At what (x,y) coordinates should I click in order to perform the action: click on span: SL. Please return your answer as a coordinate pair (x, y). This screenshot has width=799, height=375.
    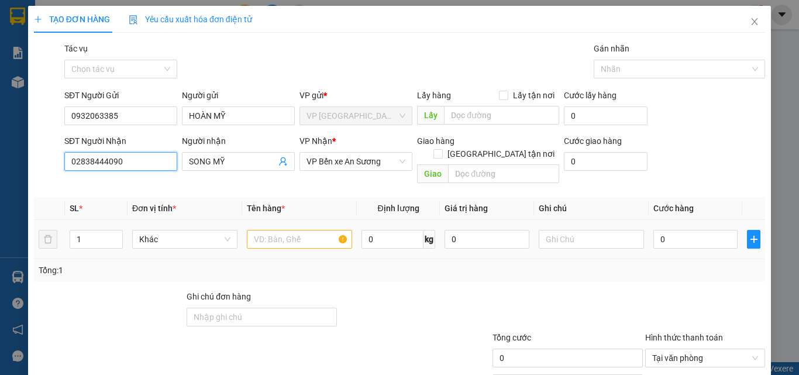
    Looking at the image, I should click on (74, 208).